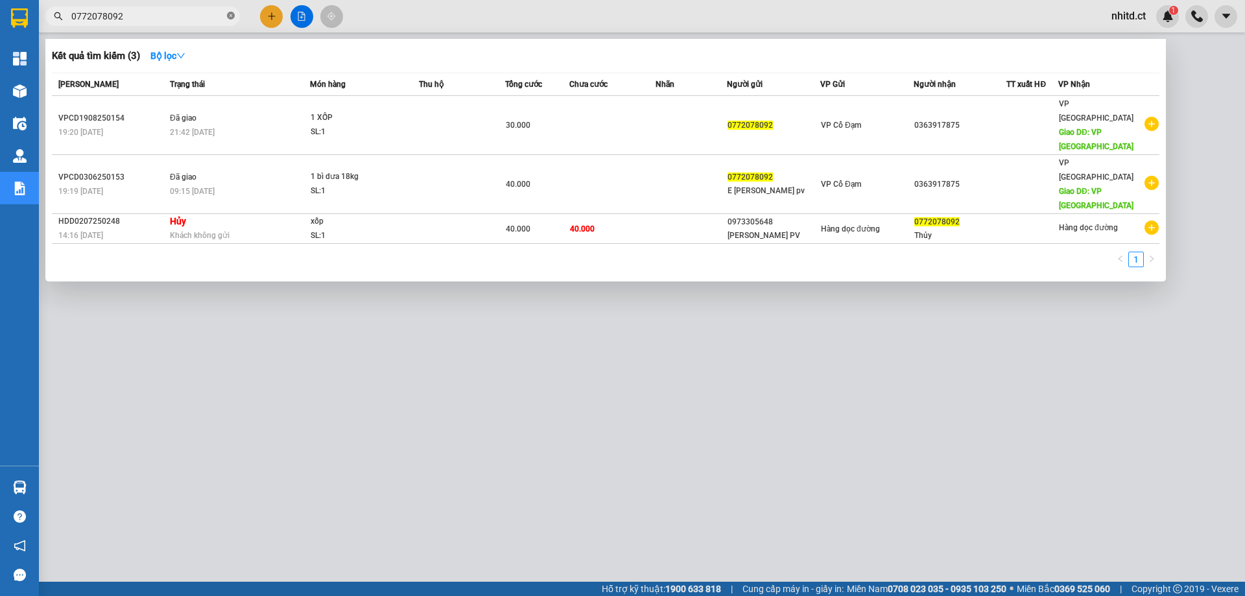  I want to click on span: Nhãn, so click(665, 84).